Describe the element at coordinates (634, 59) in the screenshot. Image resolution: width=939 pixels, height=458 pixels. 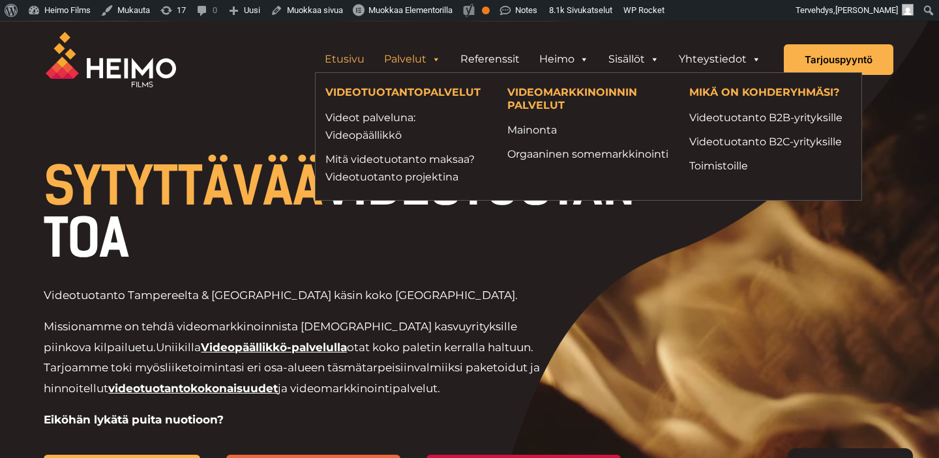
I see `a: Sisällöt` at that location.